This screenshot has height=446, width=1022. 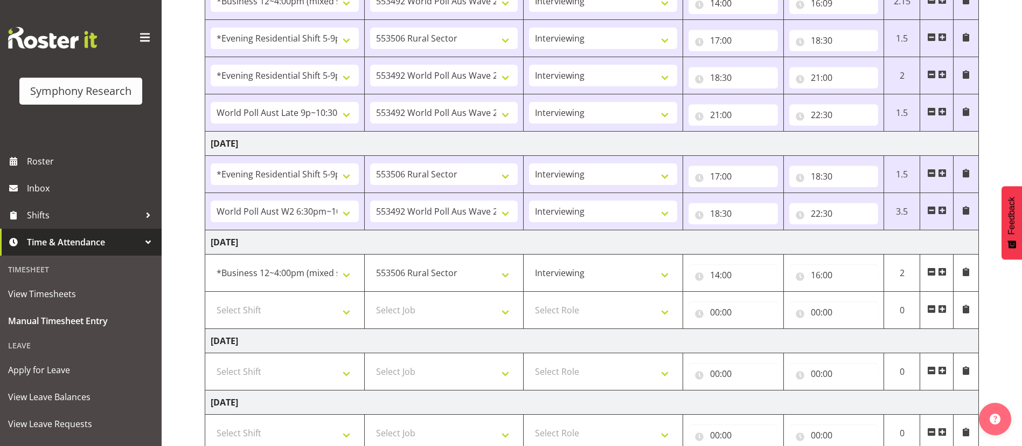 What do you see at coordinates (81, 423) in the screenshot?
I see `a: View Leave Requests` at bounding box center [81, 423].